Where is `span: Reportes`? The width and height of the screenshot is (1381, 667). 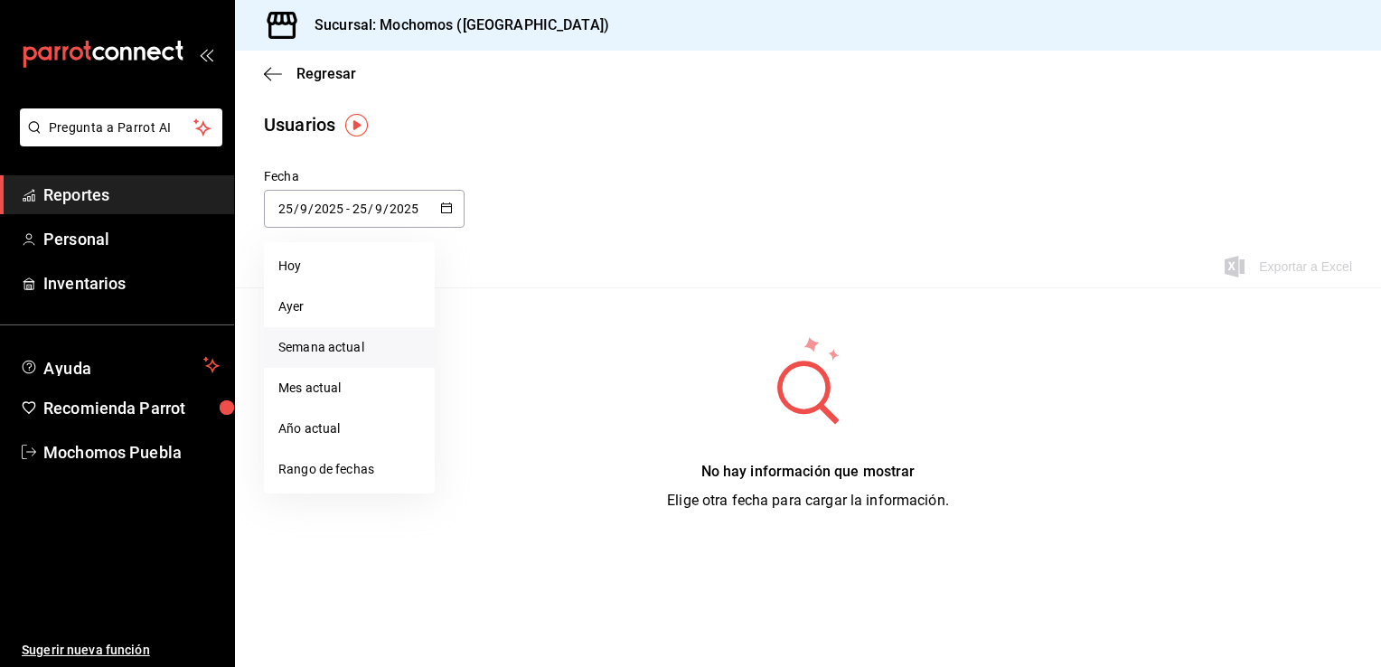
span: Reportes is located at coordinates (131, 194).